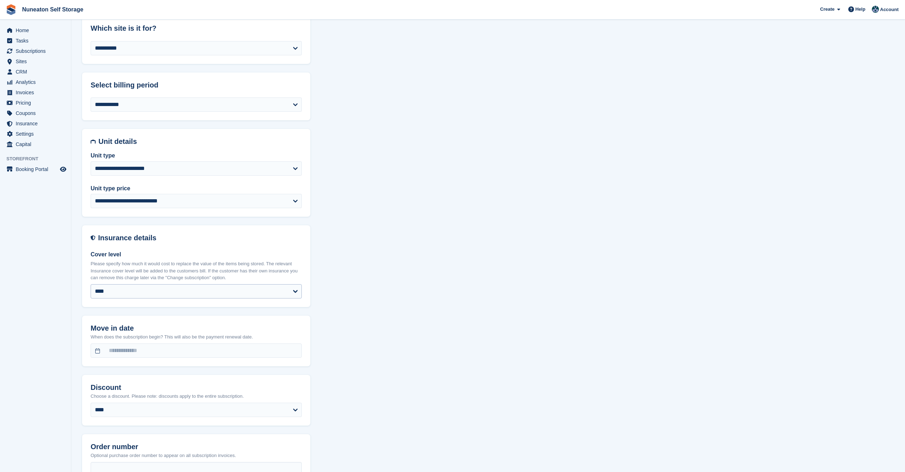 This screenshot has height=472, width=905. I want to click on span: Create, so click(827, 9).